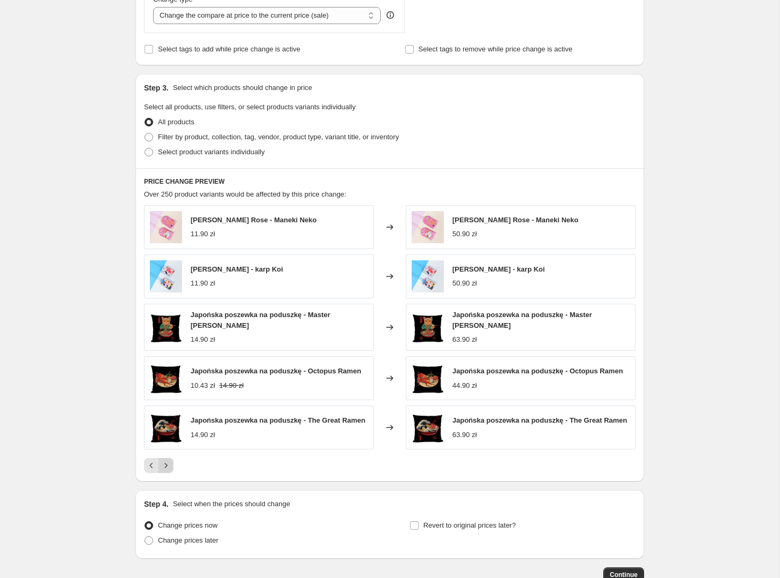  Describe the element at coordinates (390, 182) in the screenshot. I see `h6: PRICE CHANGE PREVIEW` at that location.